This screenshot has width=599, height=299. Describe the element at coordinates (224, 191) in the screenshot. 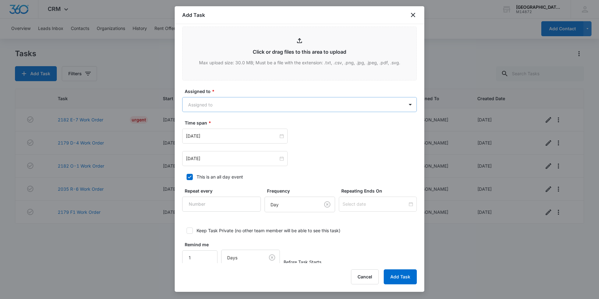

I see `label: Repeat every` at that location.